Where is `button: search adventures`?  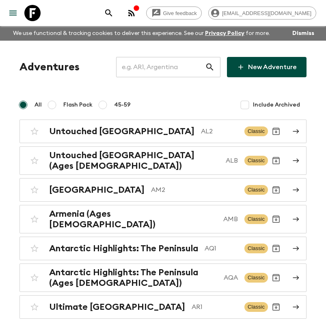
button: search adventures is located at coordinates (109, 13).